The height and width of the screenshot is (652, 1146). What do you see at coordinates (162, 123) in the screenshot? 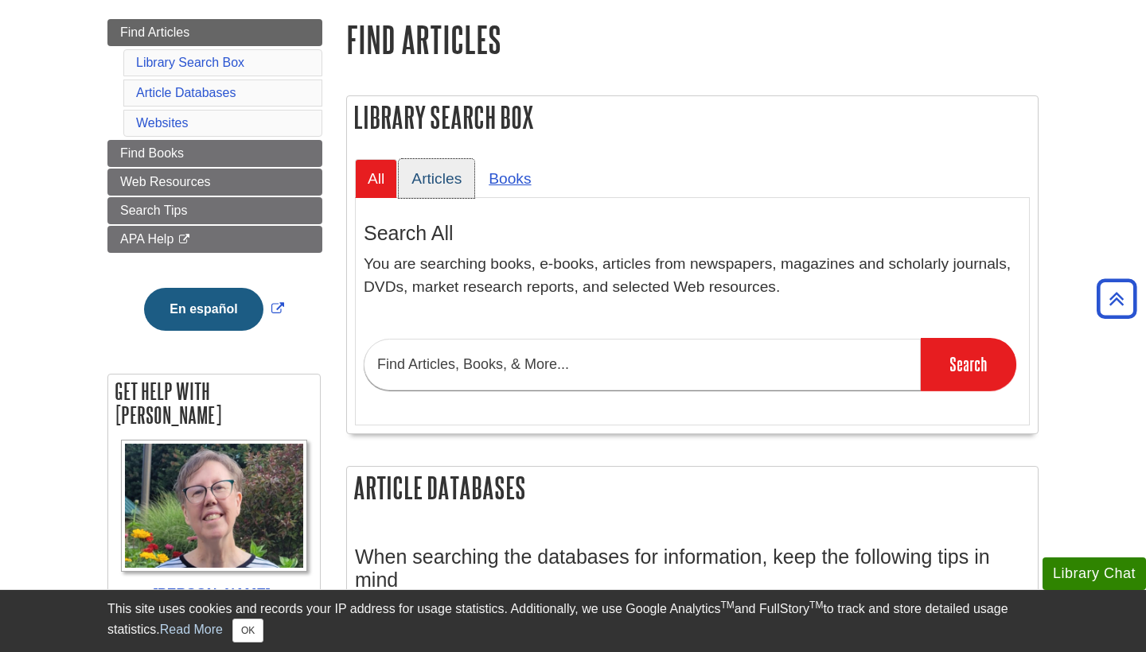
I see `a: Websites` at bounding box center [162, 123].